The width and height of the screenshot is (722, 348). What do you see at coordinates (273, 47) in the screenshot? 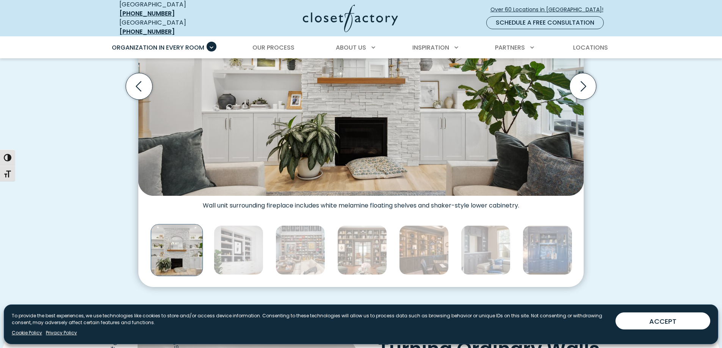
I see `span: Our Process` at bounding box center [273, 47].